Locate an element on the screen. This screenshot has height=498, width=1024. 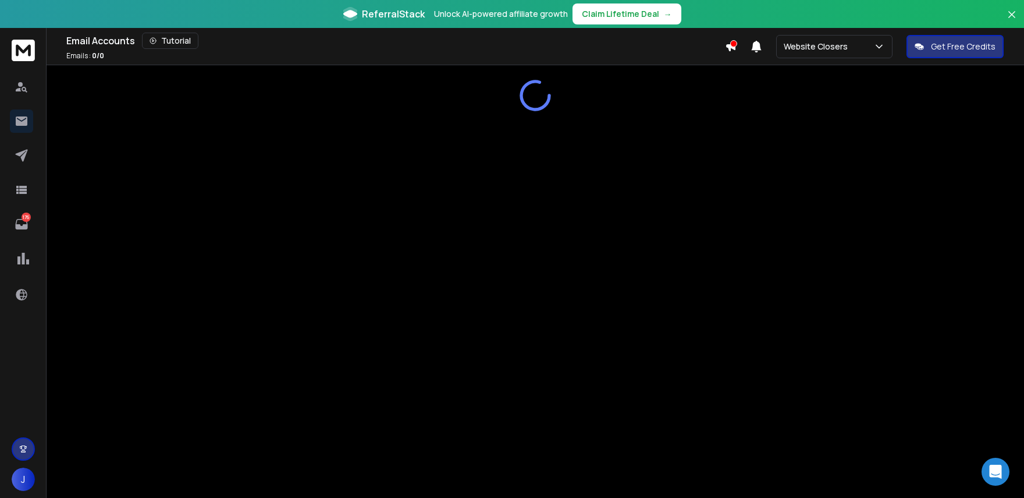
button: Claim Lifetime Deal→ is located at coordinates (627, 14).